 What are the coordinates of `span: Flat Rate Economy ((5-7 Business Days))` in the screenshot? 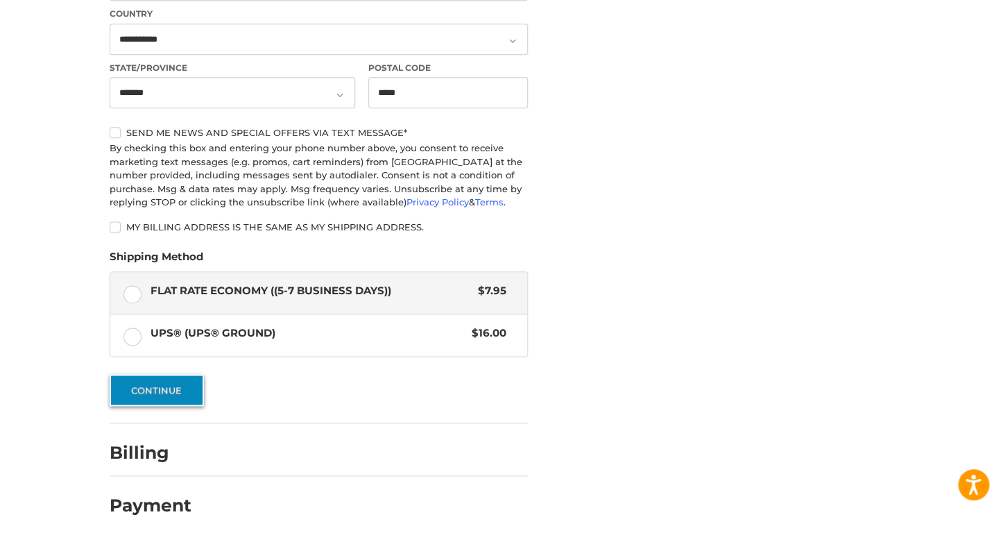 It's located at (311, 291).